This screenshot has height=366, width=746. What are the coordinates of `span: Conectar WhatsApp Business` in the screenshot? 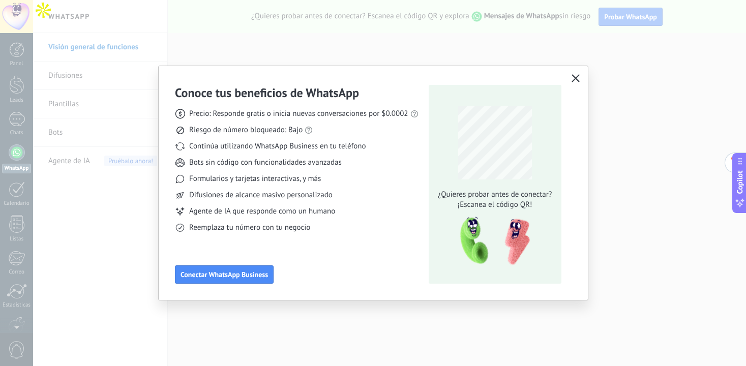 It's located at (224, 274).